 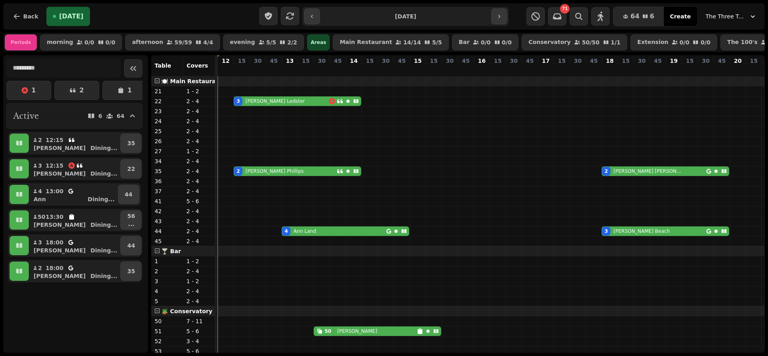 I want to click on p: 12:15, so click(x=54, y=166).